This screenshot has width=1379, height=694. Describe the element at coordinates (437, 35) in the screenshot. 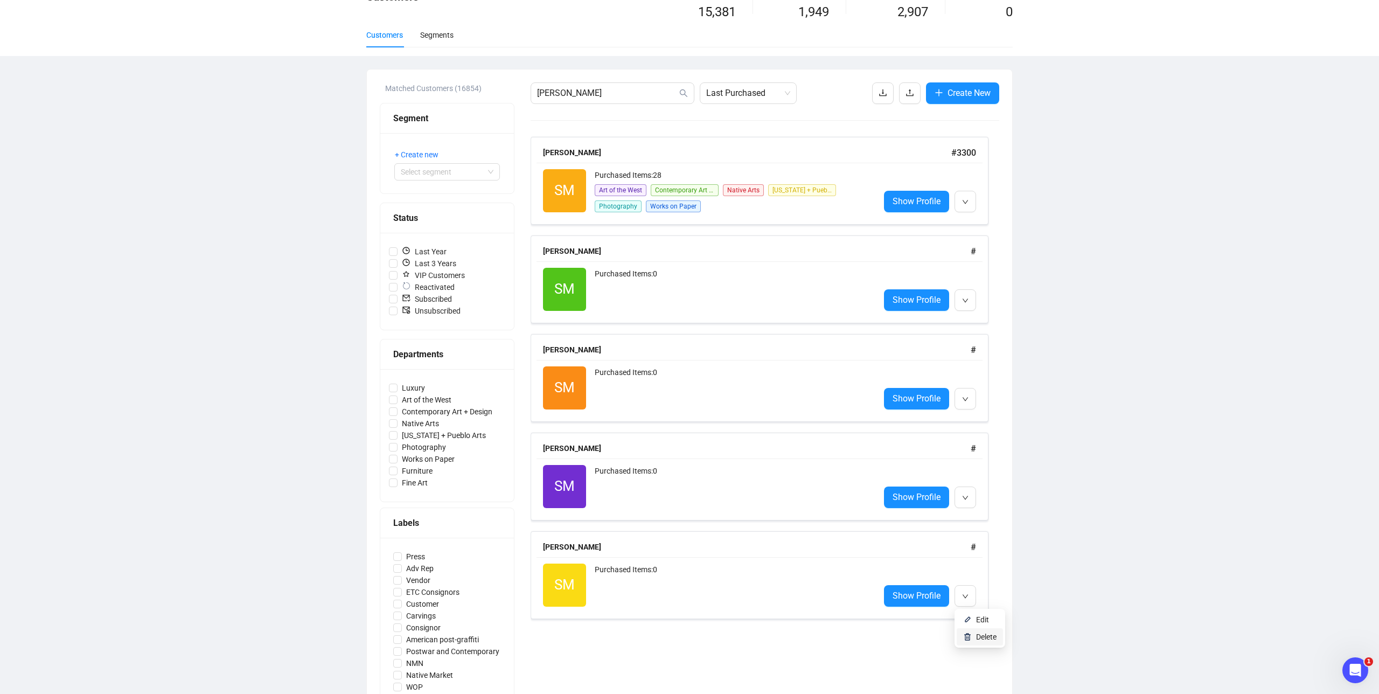

I see `div: Segments` at that location.